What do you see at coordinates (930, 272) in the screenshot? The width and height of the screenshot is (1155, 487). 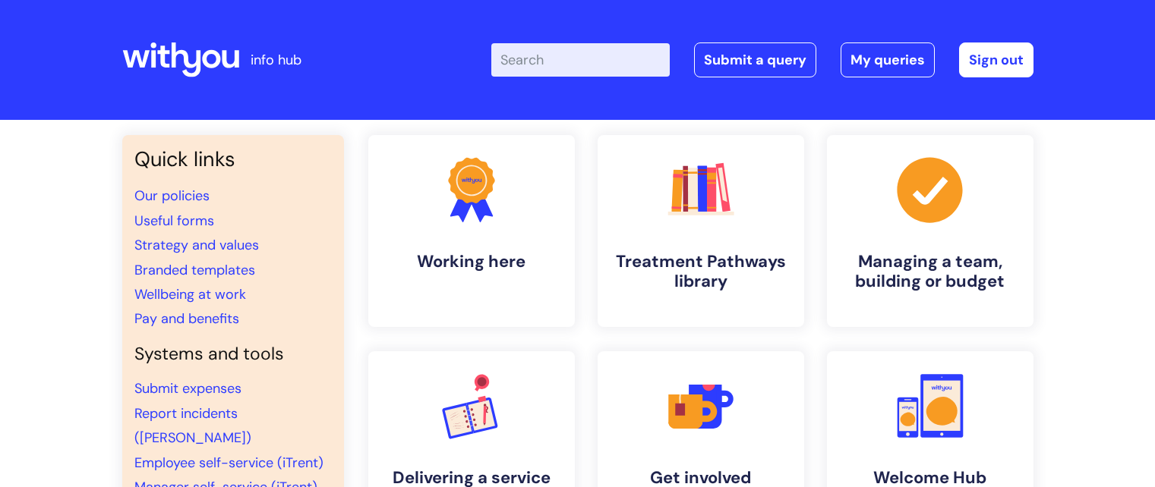 I see `h4: Managing a team, building or budget` at bounding box center [930, 272].